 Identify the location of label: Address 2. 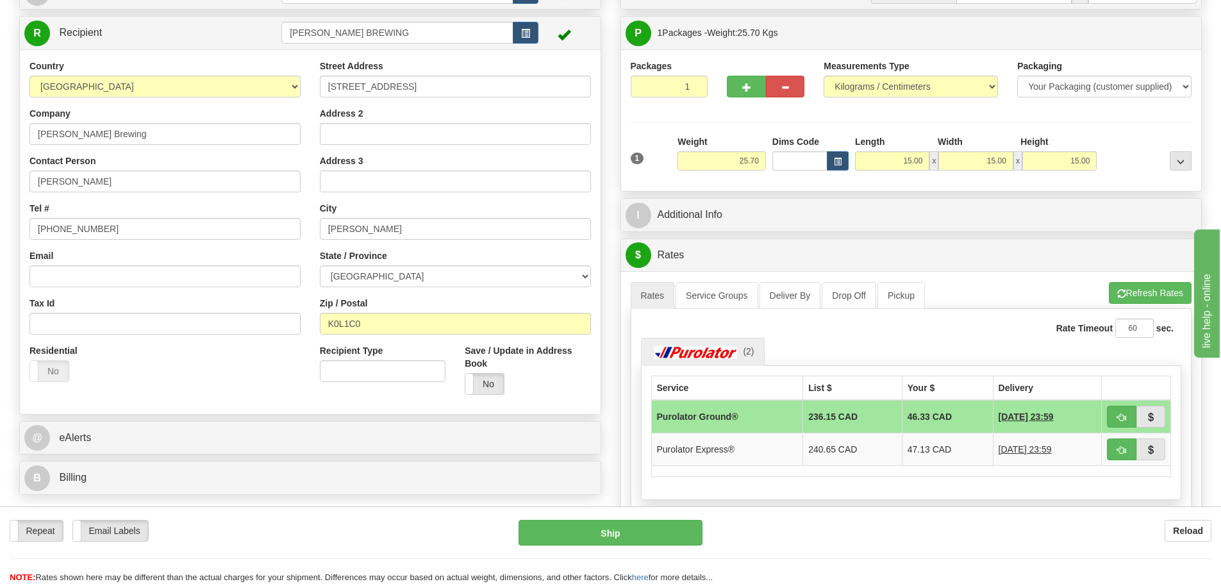
(342, 113).